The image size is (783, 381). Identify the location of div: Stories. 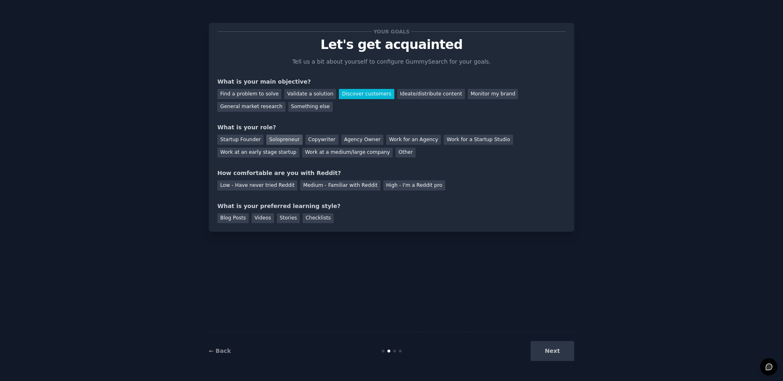
(288, 218).